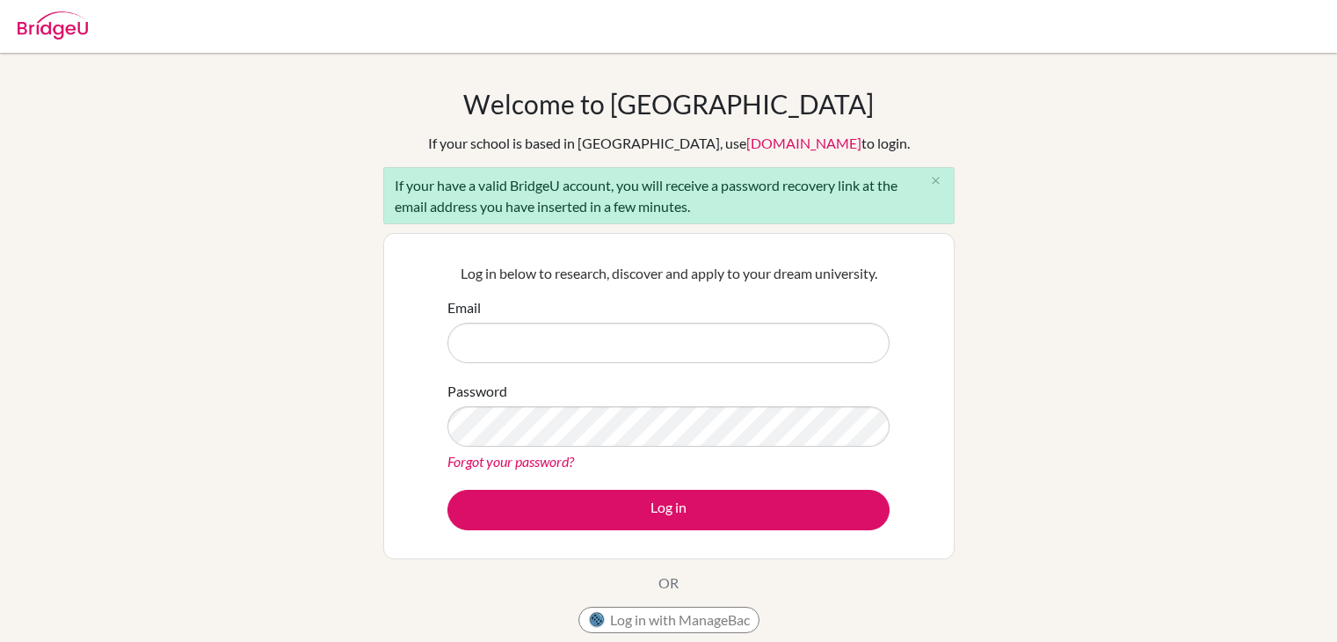  Describe the element at coordinates (477, 391) in the screenshot. I see `label: Password` at that location.